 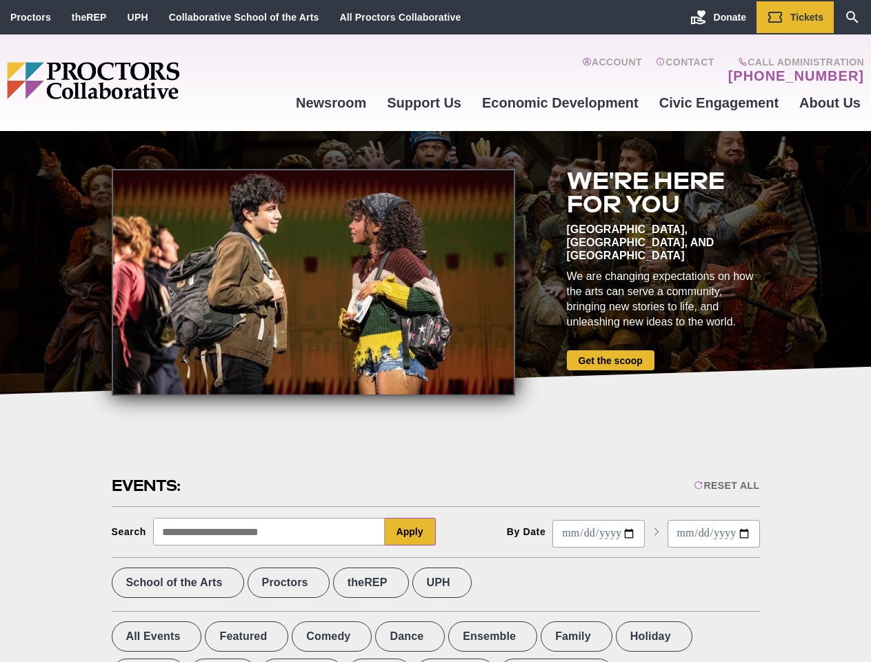 What do you see at coordinates (146, 81) in the screenshot?
I see `img: Proctors logo` at bounding box center [146, 81].